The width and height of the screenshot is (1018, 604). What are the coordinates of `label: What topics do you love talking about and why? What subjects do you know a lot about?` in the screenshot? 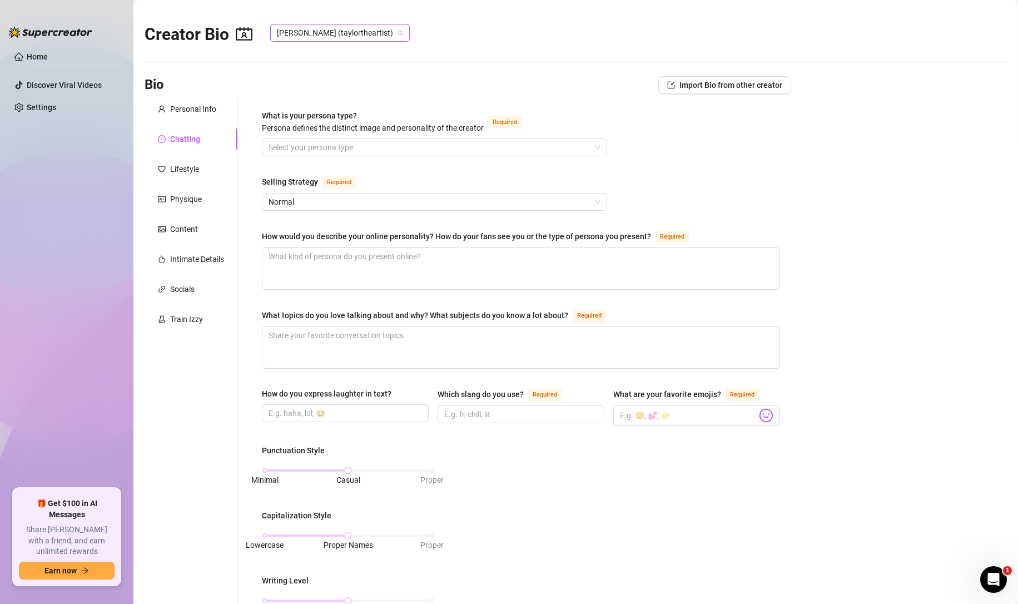 It's located at (440, 315).